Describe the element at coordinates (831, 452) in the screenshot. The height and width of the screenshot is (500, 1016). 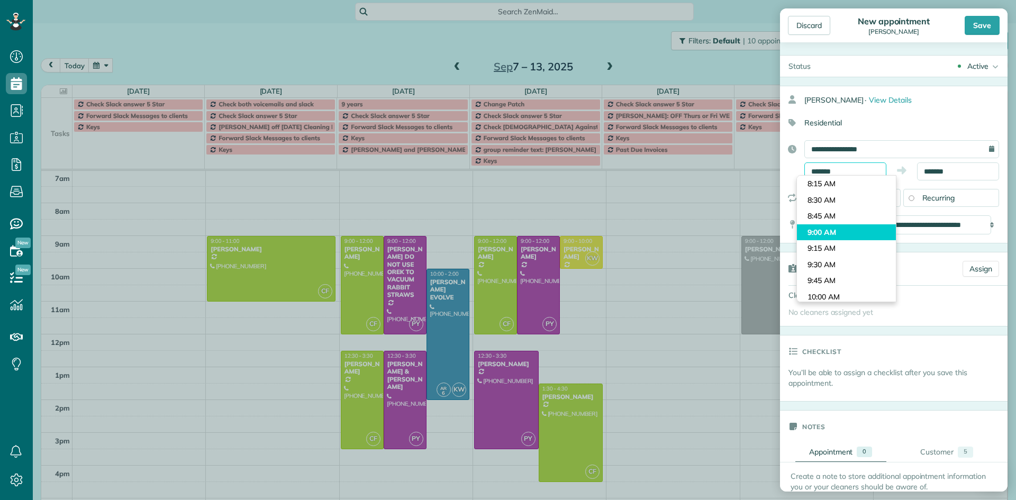
I see `div: Appointment` at that location.